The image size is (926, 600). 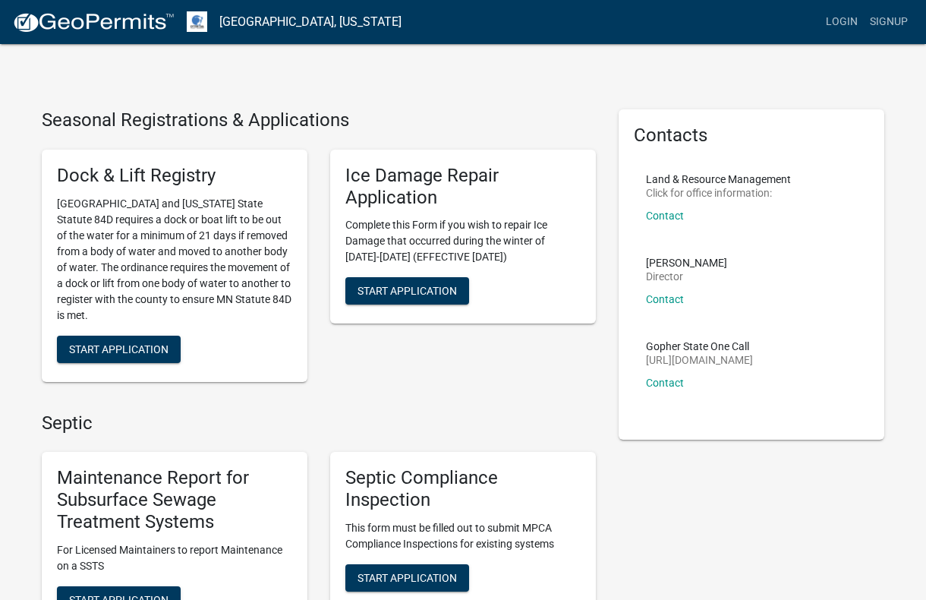 What do you see at coordinates (197, 21) in the screenshot?
I see `img: Otter Tail County, Minnesota` at bounding box center [197, 21].